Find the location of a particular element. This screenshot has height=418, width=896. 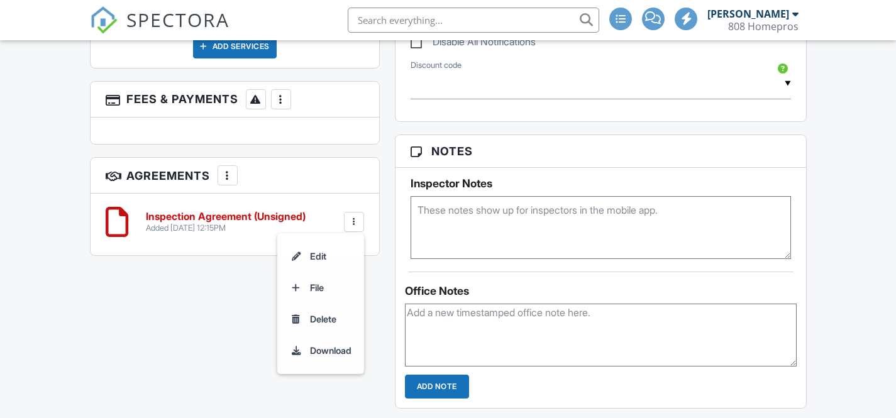

h3: Notes is located at coordinates (600, 151).